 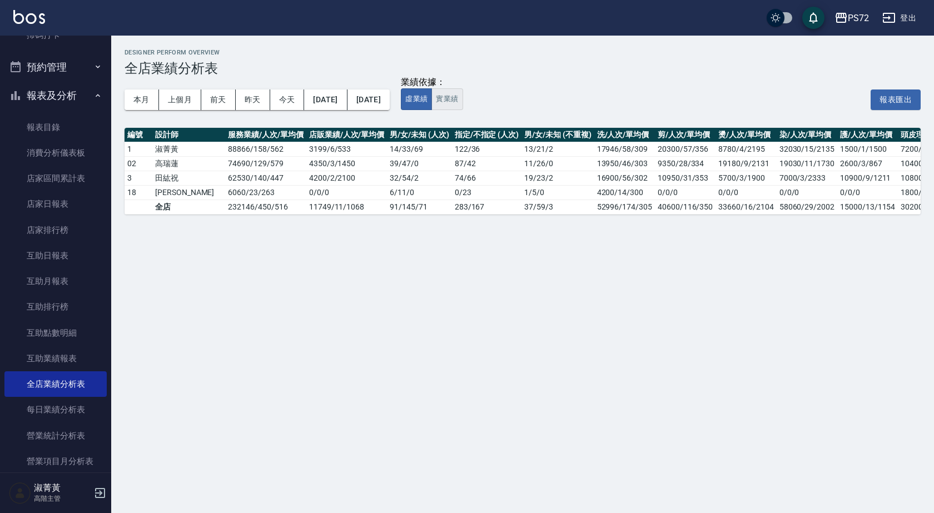 What do you see at coordinates (219, 100) in the screenshot?
I see `button: 前天` at bounding box center [219, 100].